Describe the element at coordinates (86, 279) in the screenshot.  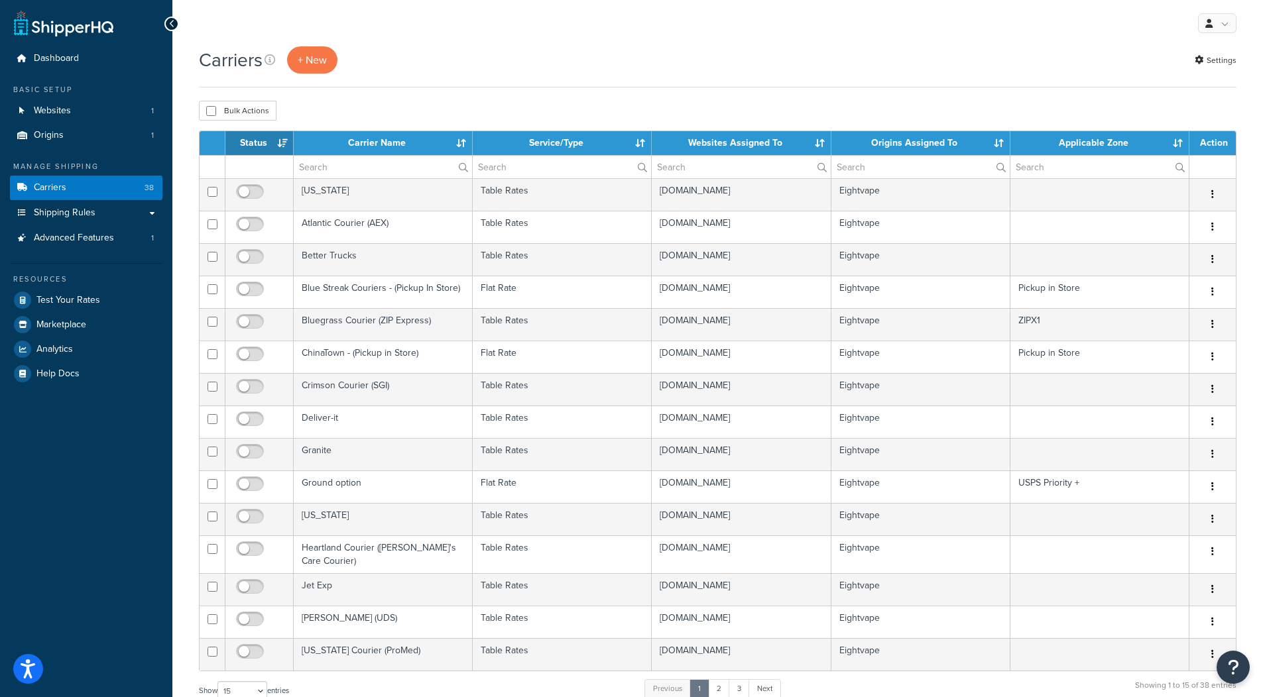
I see `div: Resources` at that location.